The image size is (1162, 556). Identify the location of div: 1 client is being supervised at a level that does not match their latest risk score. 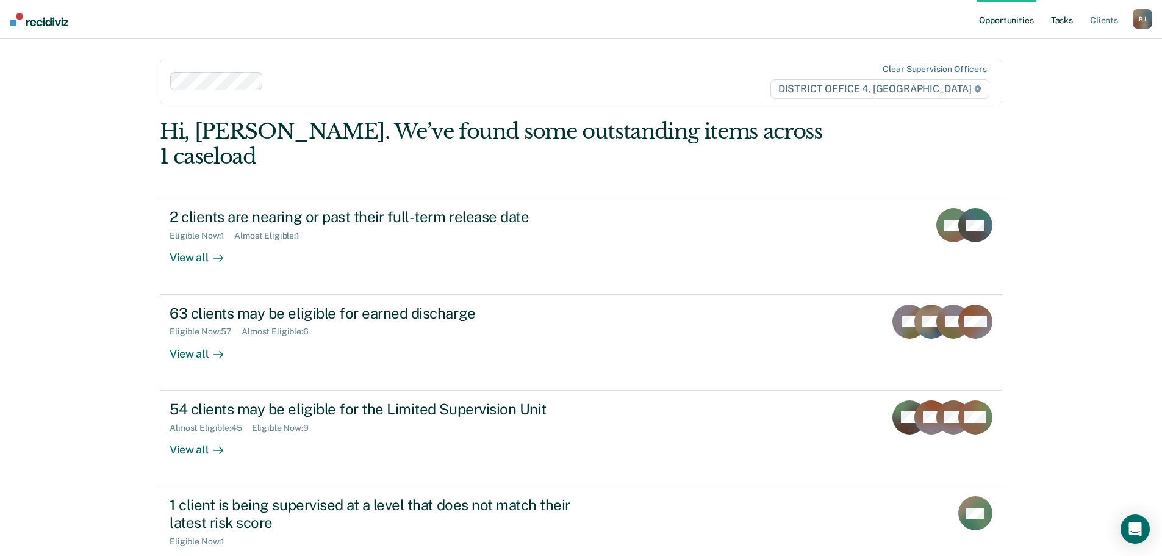
(384, 514).